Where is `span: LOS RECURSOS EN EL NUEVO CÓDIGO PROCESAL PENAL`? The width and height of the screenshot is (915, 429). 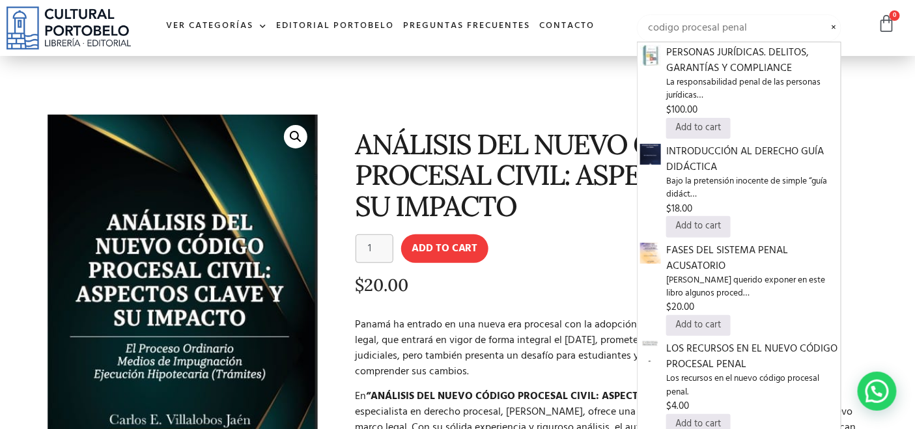 span: LOS RECURSOS EN EL NUEVO CÓDIGO PROCESAL PENAL is located at coordinates (752, 357).